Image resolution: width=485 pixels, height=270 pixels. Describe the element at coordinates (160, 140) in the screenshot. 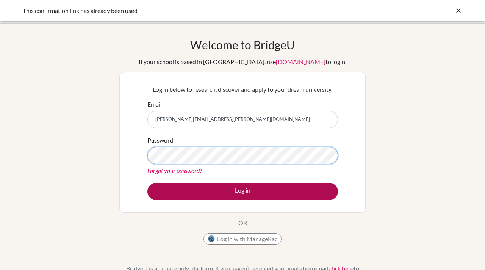

I see `label: Password` at that location.